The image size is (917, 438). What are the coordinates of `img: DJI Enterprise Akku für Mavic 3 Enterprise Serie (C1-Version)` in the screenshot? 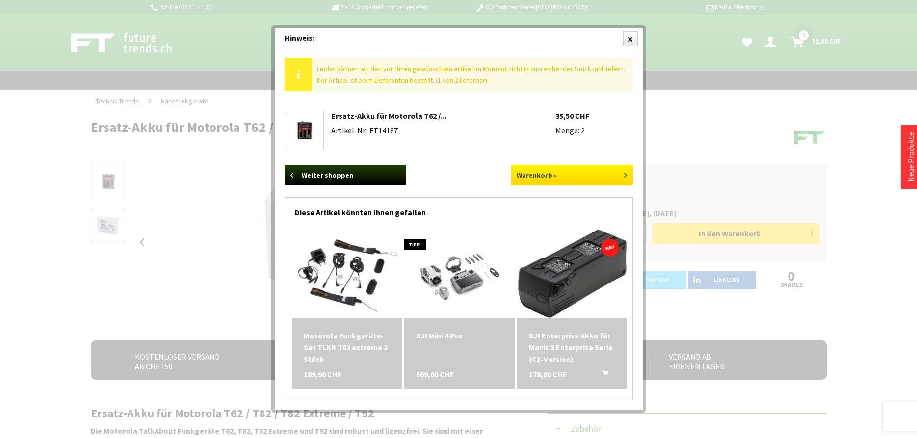 It's located at (572, 274).